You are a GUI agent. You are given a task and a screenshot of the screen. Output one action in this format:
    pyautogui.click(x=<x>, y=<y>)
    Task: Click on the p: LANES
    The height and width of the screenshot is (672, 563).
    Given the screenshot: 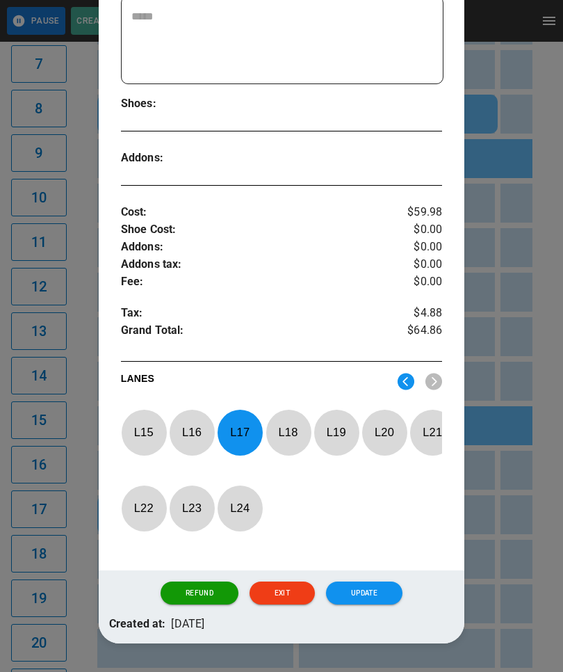 What is the action you would take?
    pyautogui.click(x=254, y=381)
    